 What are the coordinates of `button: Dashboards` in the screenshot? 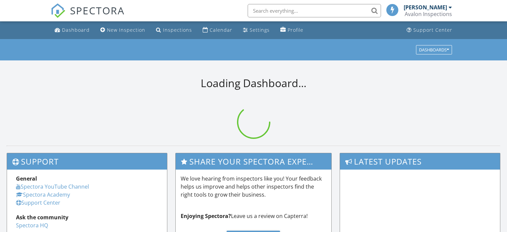 It's located at (434, 50).